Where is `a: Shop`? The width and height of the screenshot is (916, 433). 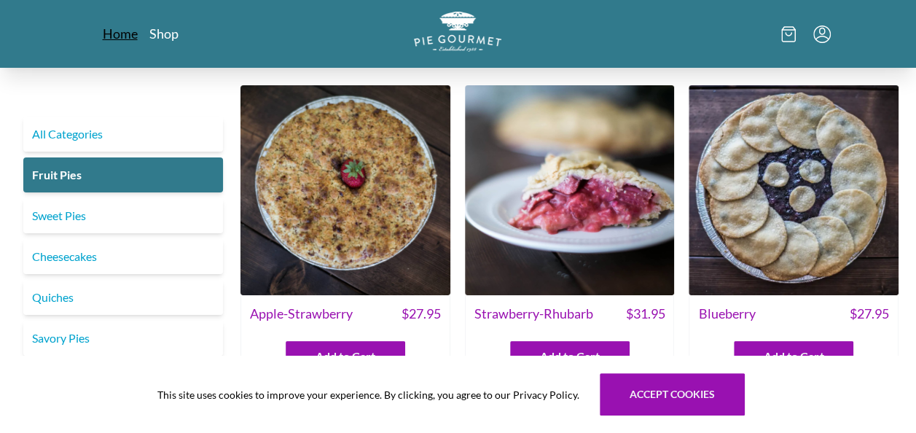
a: Shop is located at coordinates (164, 34).